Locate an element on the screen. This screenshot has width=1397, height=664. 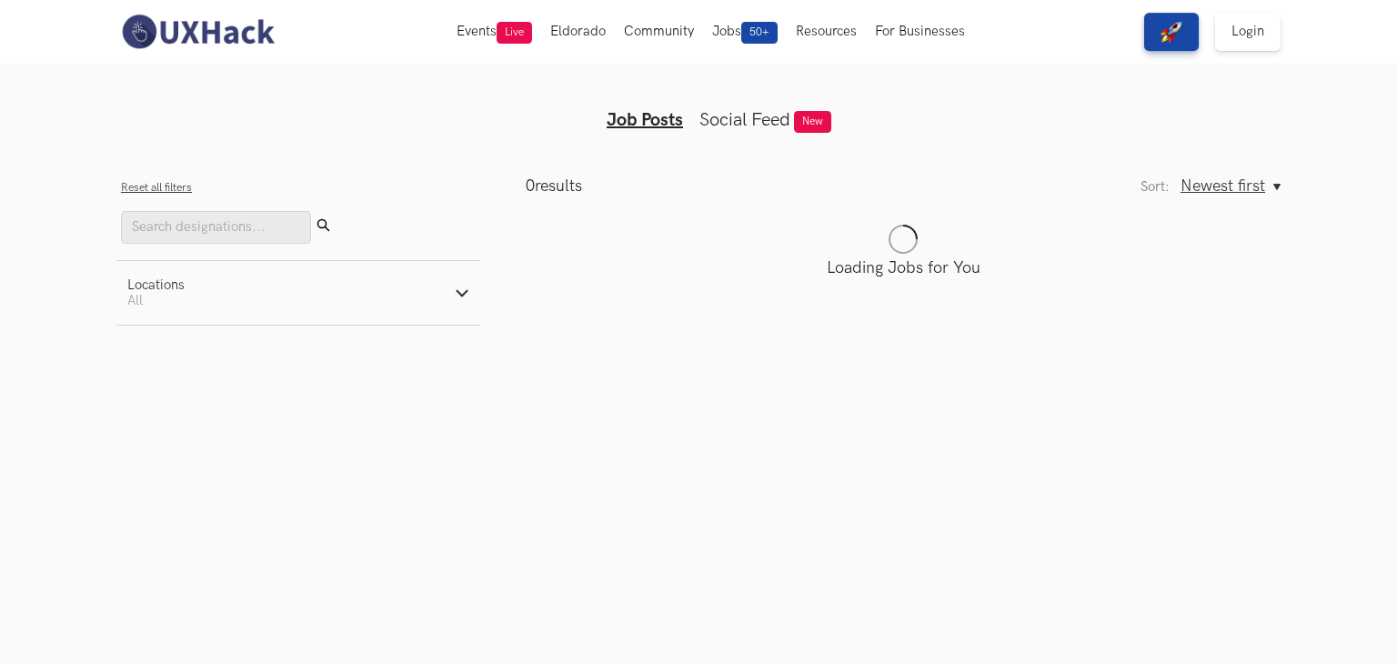
ul: Tabs Interface is located at coordinates (699, 106).